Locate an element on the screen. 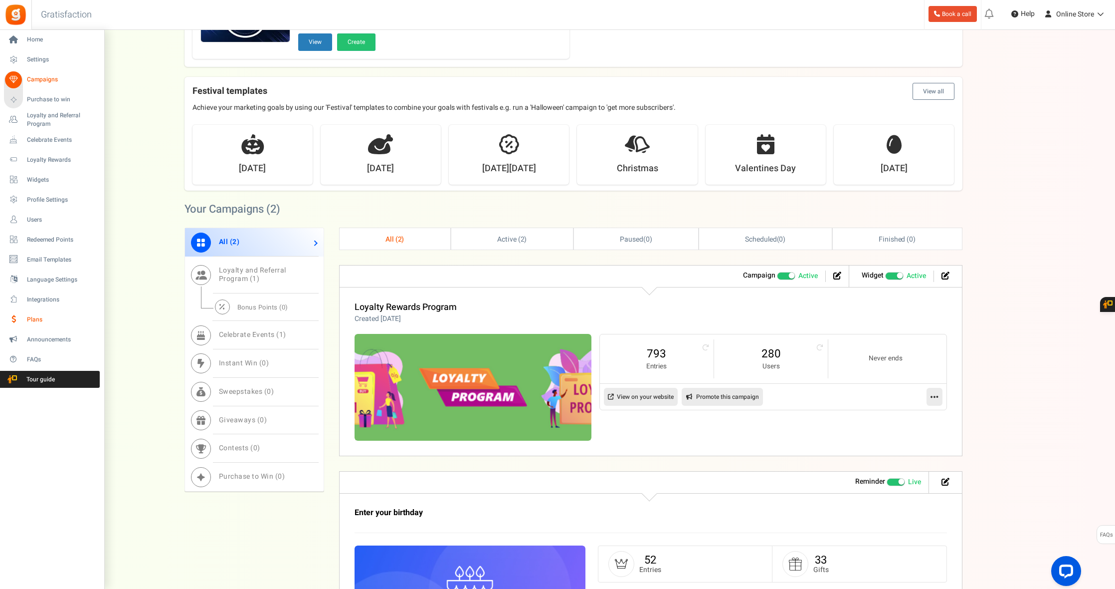 Image resolution: width=1115 pixels, height=589 pixels. small: Never ends is located at coordinates (886, 358).